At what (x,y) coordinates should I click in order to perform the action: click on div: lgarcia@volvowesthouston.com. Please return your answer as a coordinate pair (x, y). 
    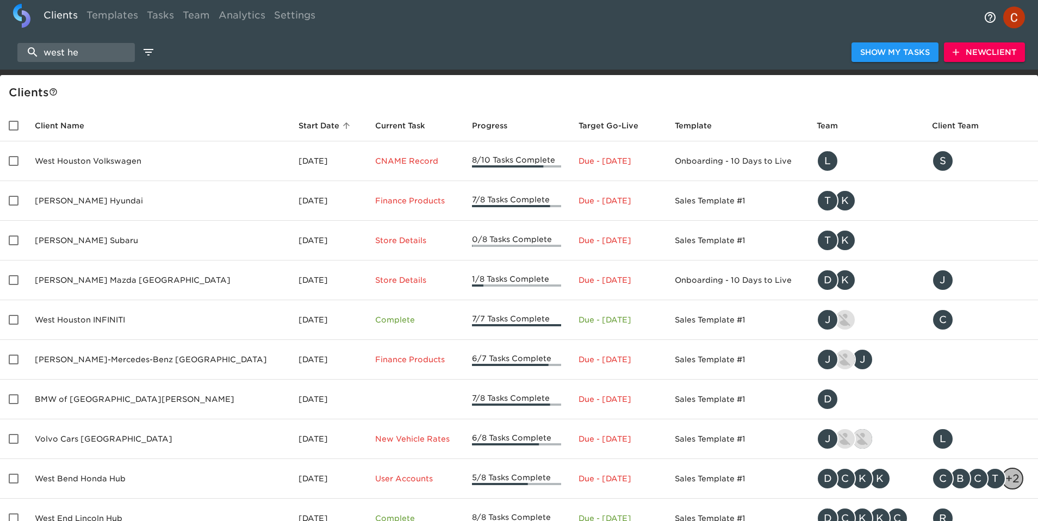
    Looking at the image, I should click on (981, 439).